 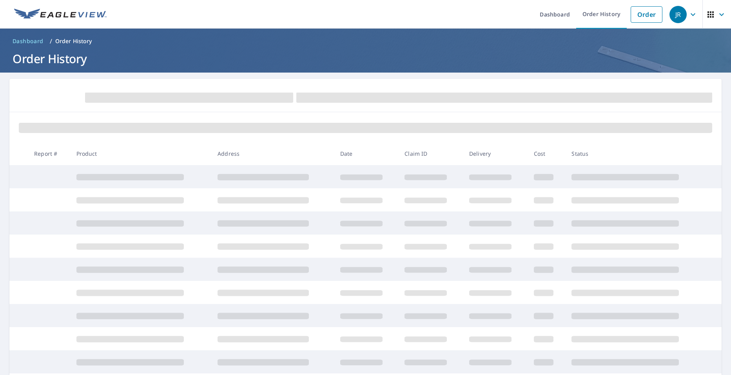 I want to click on p: Order History, so click(x=74, y=41).